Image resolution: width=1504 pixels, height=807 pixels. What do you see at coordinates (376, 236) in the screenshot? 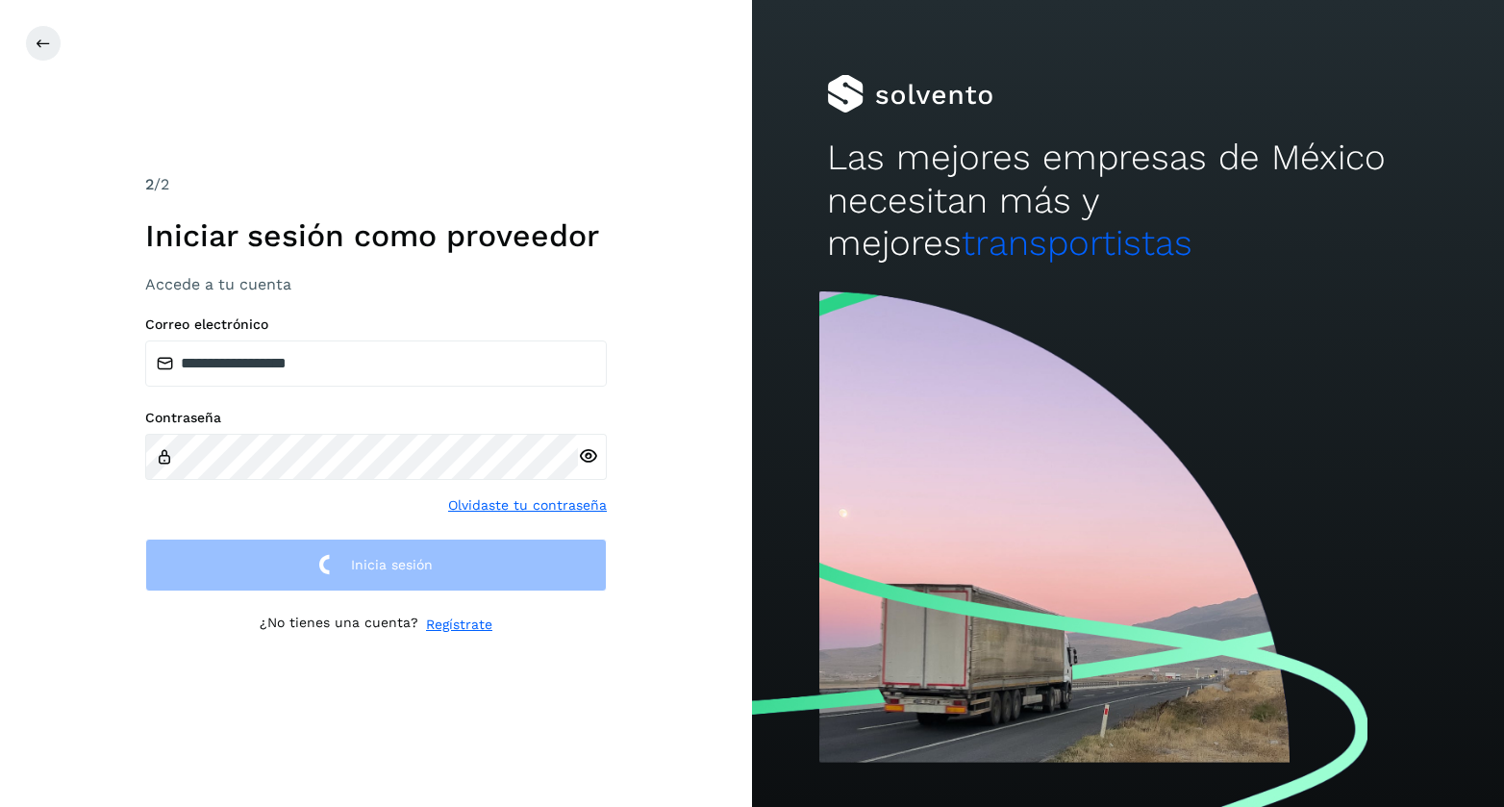
I see `h1: Iniciar sesión como proveedor` at bounding box center [376, 236].